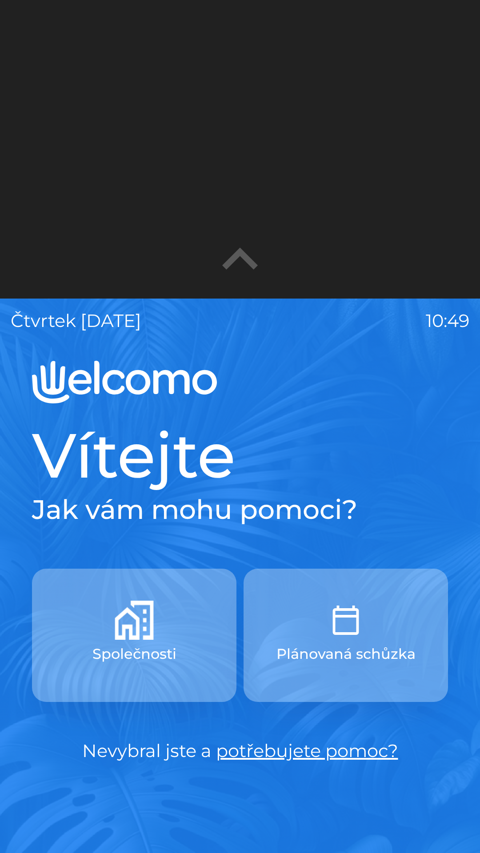 This screenshot has height=853, width=480. What do you see at coordinates (134, 635) in the screenshot?
I see `button: Společnosti` at bounding box center [134, 635].